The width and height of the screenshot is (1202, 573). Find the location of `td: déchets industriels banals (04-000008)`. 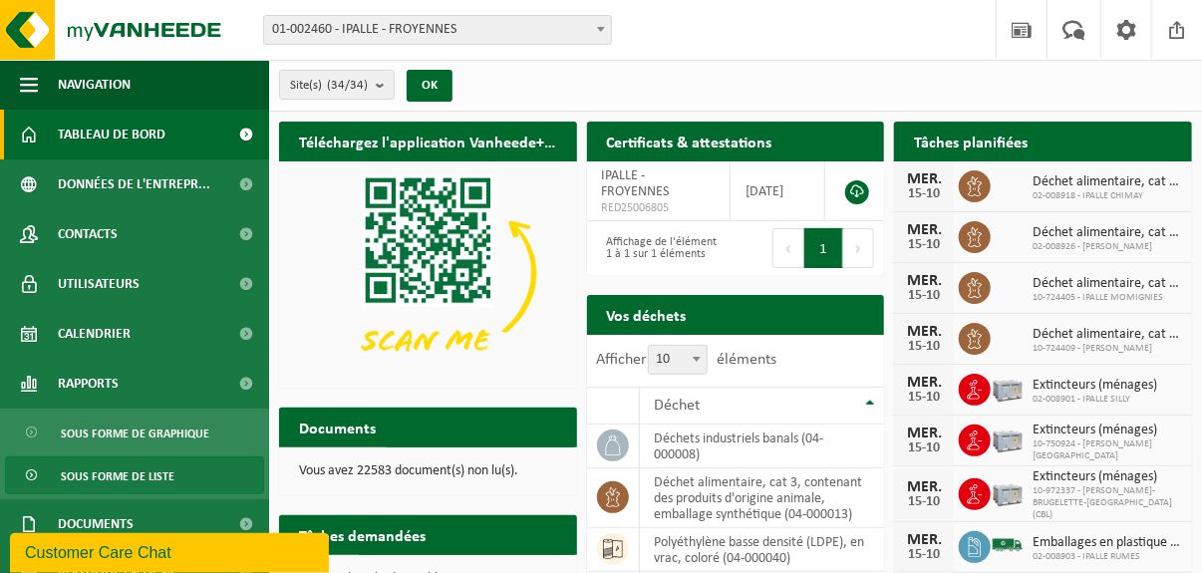

td: déchets industriels banals (04-000008) is located at coordinates (762, 446).